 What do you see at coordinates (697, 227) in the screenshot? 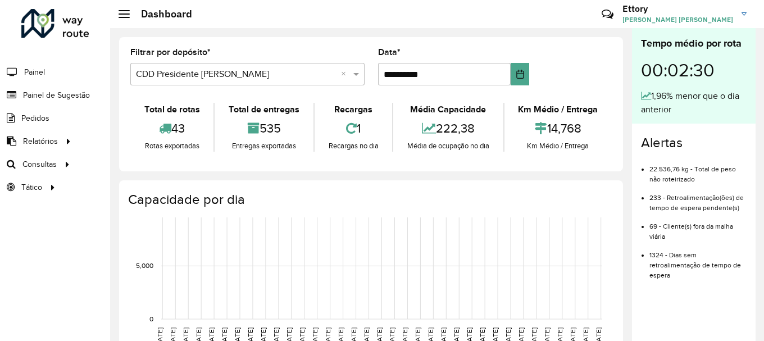
I see `li: 69 - Cliente(s) fora da malha viária` at bounding box center [697, 227].